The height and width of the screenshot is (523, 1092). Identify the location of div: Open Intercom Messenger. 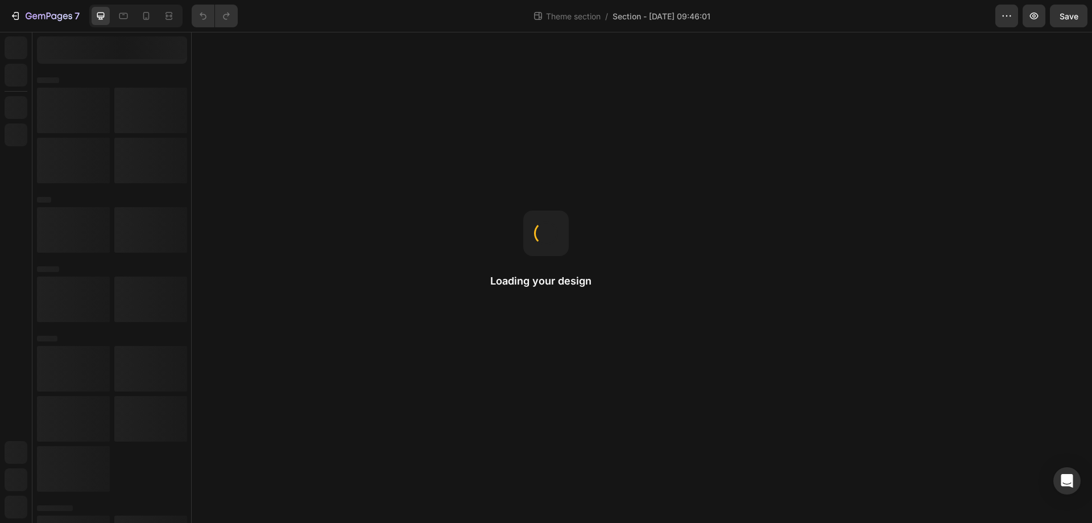
(1067, 481).